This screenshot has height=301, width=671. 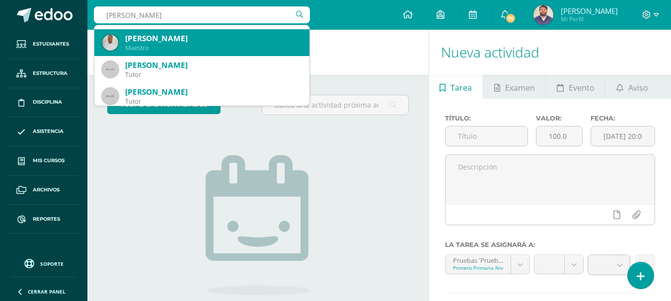 I want to click on span: Examen, so click(x=520, y=88).